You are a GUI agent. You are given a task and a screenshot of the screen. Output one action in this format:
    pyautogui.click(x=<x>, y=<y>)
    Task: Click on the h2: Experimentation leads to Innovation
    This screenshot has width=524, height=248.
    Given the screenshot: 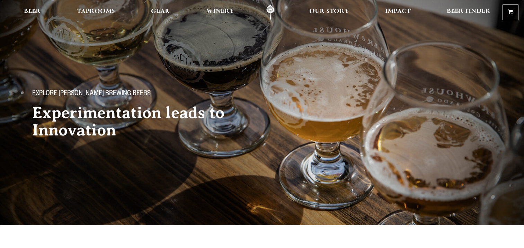 What is the action you would take?
    pyautogui.click(x=140, y=122)
    